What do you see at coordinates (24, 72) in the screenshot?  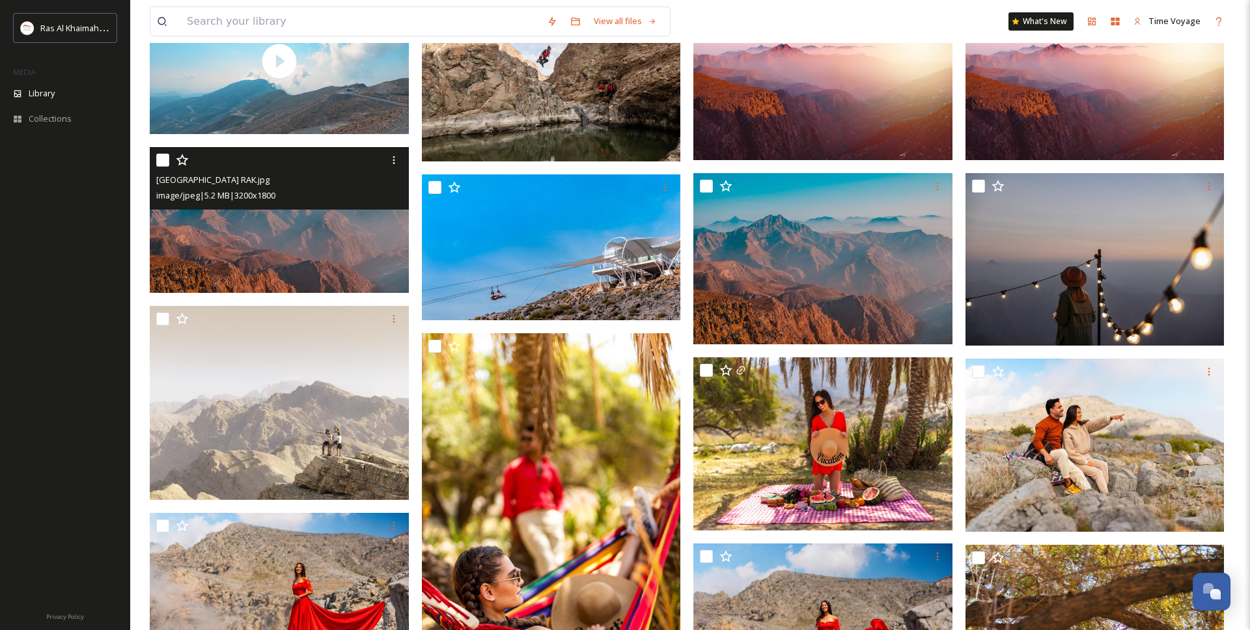 I see `span: MEDIA` at bounding box center [24, 72].